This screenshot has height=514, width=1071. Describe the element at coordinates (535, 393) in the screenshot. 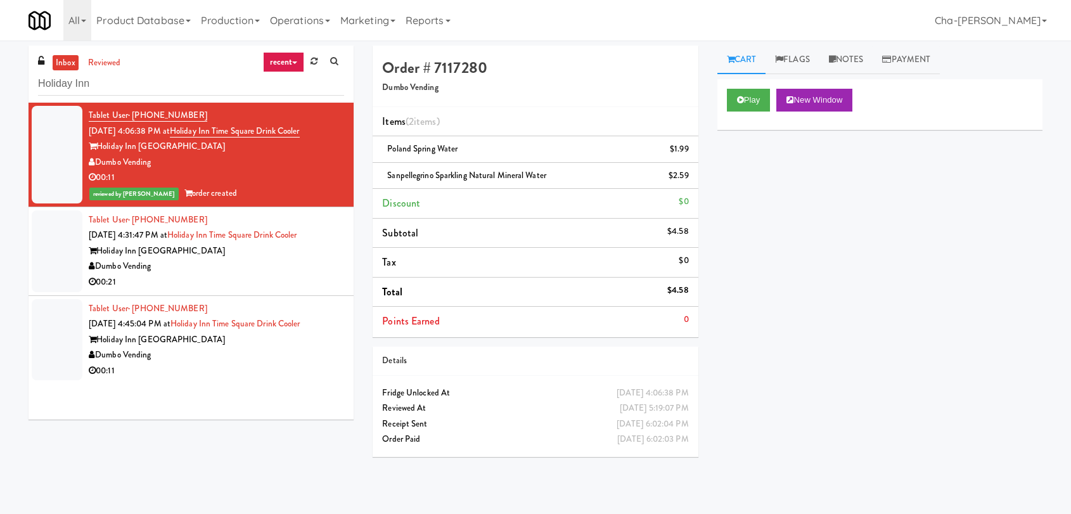

I see `div: Fridge Unlocked At` at that location.